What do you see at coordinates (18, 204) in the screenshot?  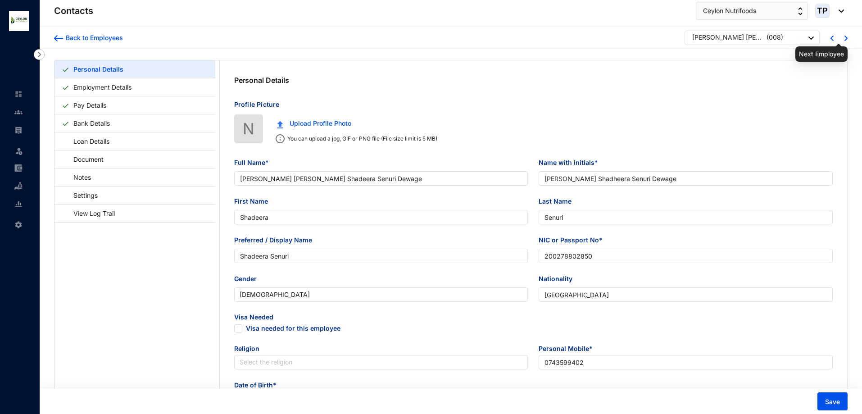 I see `img: report-unselected.e6a6b4230fc7da01f883.svg` at bounding box center [18, 204].